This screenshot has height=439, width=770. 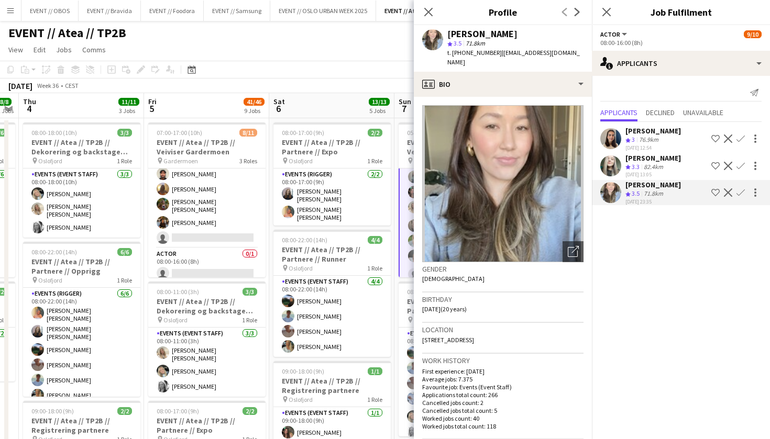 What do you see at coordinates (405, 102) in the screenshot?
I see `span: Sun` at bounding box center [405, 102].